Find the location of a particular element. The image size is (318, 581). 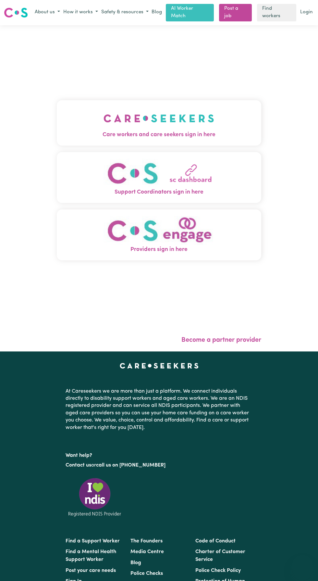

a: Find a Mental Health Support Worker is located at coordinates (91, 555).